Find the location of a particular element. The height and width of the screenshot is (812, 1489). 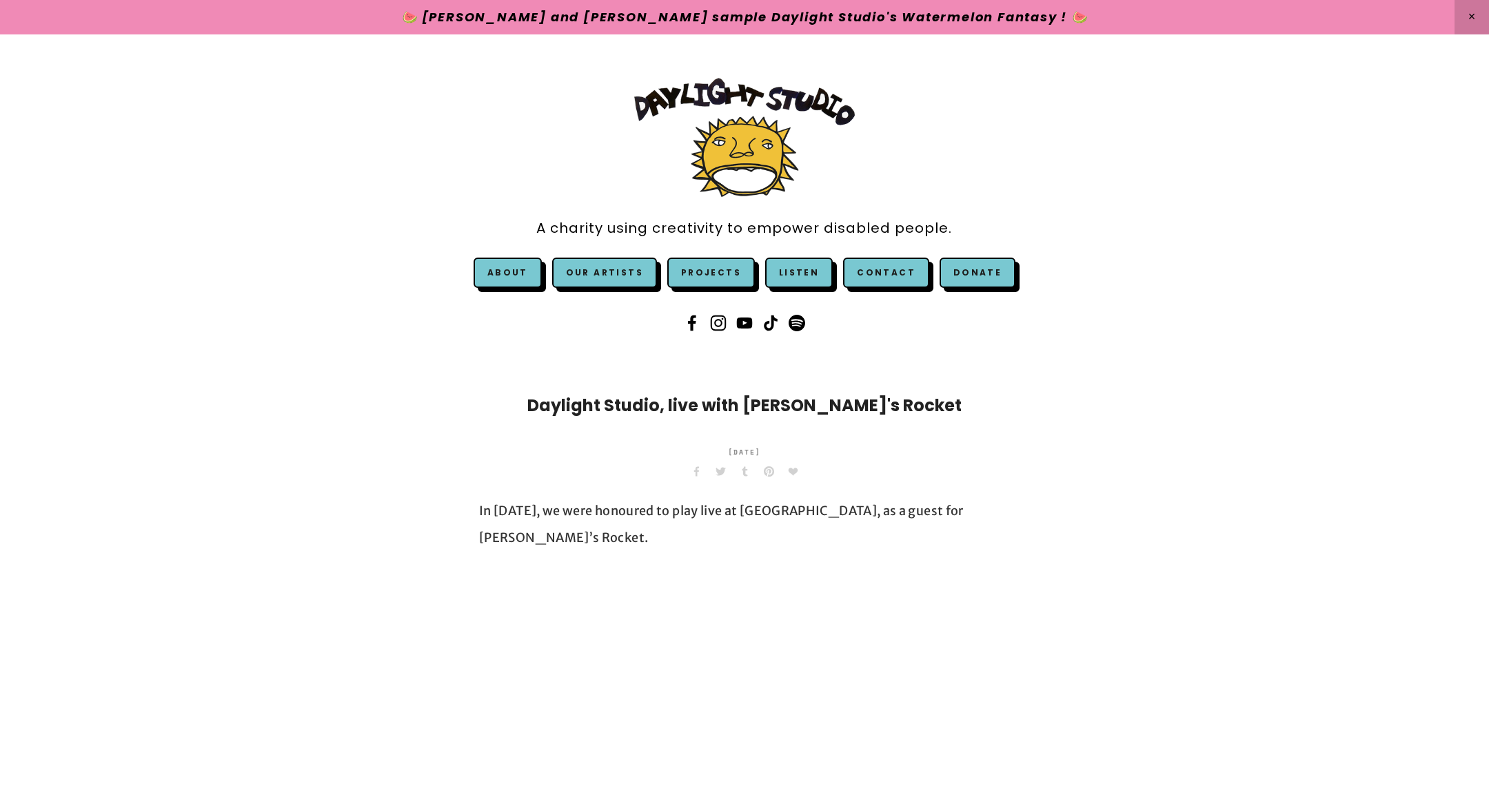

a: Donate is located at coordinates (977, 273).